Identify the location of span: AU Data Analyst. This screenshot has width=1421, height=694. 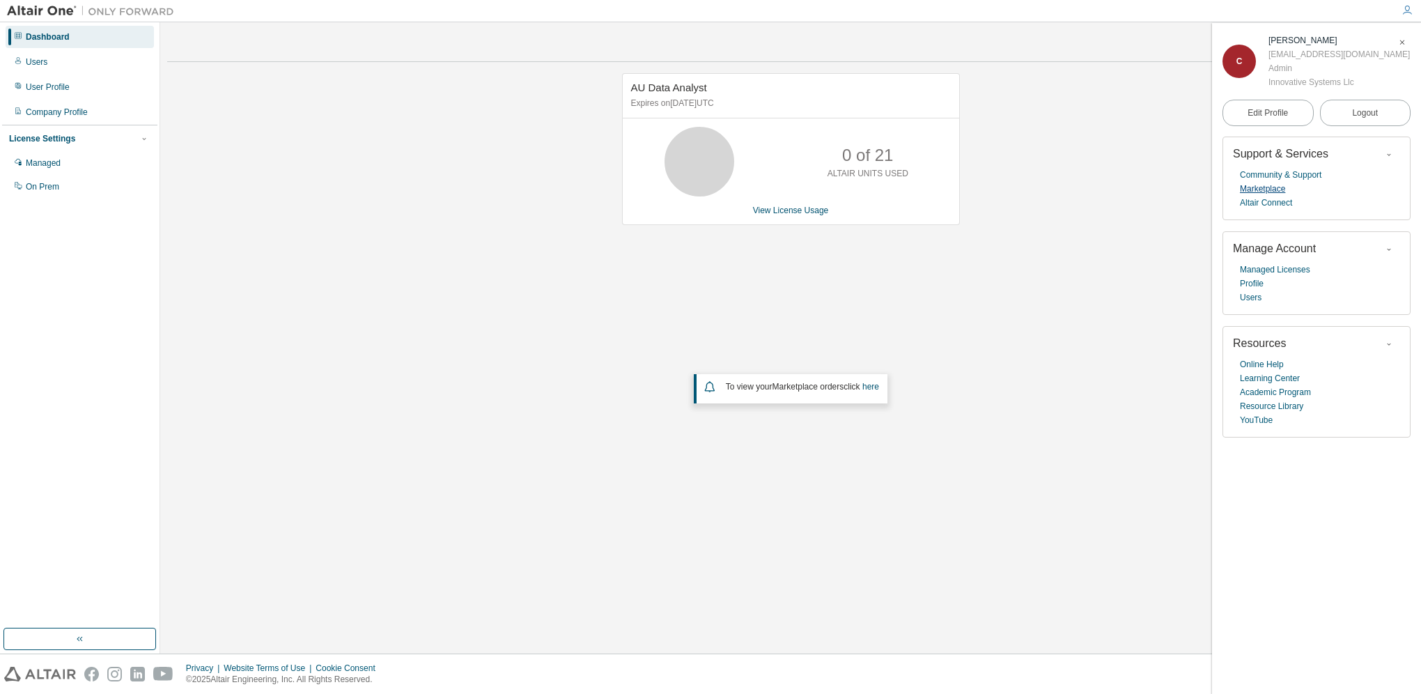
(669, 87).